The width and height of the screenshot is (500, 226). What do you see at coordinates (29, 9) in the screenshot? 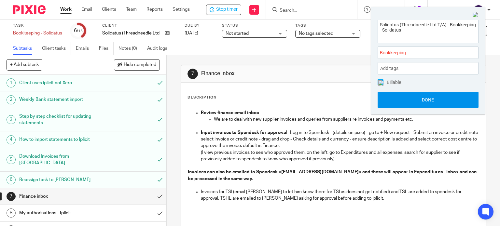
I see `img: Pixie` at bounding box center [29, 9].